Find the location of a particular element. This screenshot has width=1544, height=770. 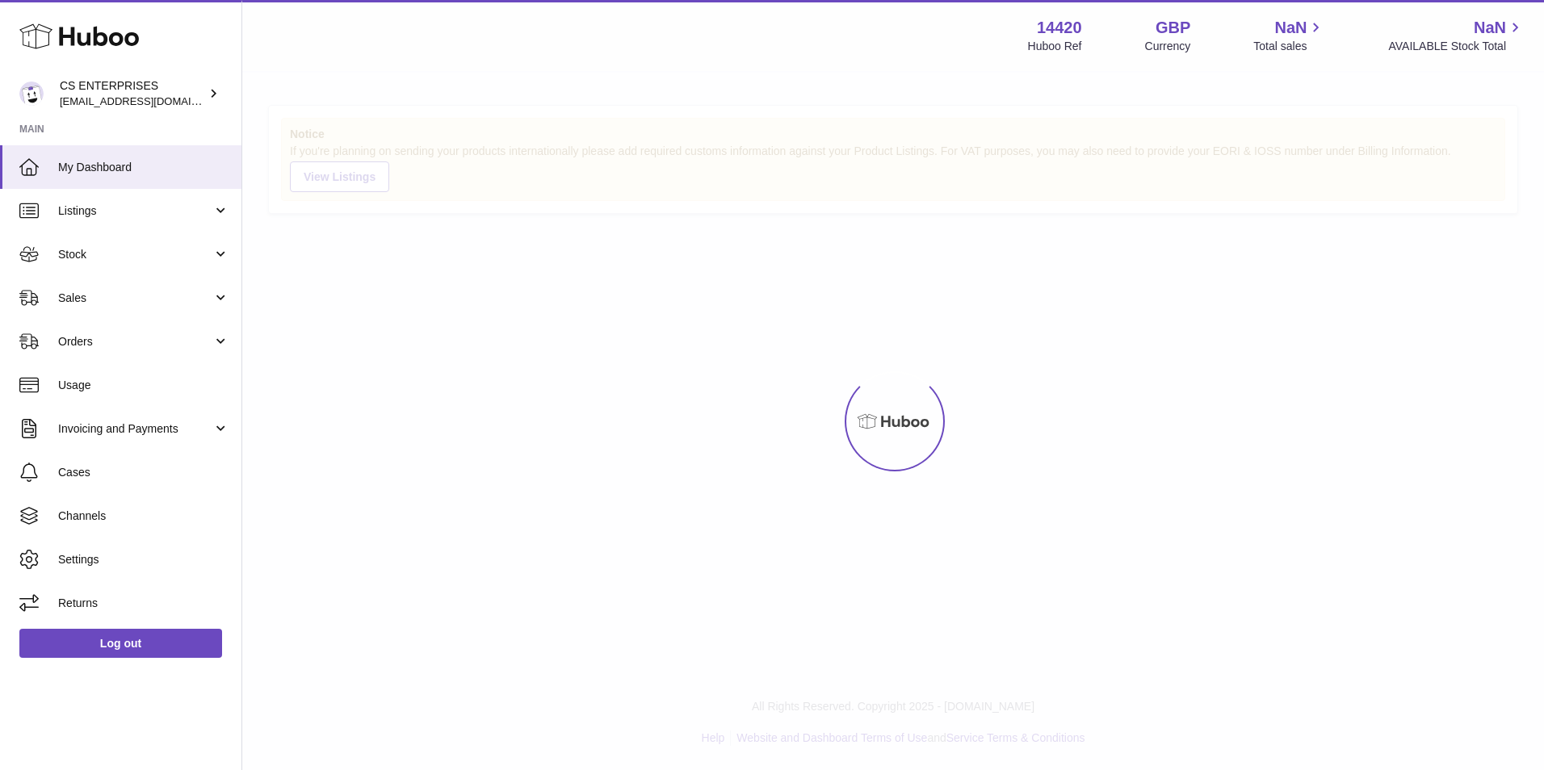

span: Sales is located at coordinates (135, 298).